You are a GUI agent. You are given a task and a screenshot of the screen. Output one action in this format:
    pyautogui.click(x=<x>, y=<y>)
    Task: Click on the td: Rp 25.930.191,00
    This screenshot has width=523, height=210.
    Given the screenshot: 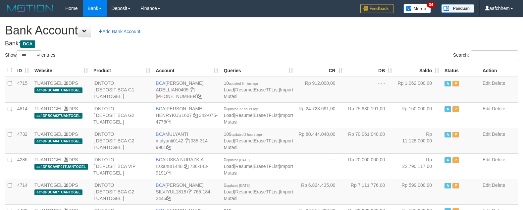 What is the action you would take?
    pyautogui.click(x=370, y=115)
    